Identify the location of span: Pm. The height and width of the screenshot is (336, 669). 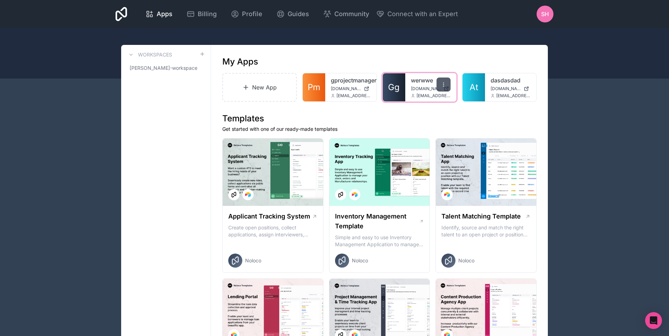
(314, 87).